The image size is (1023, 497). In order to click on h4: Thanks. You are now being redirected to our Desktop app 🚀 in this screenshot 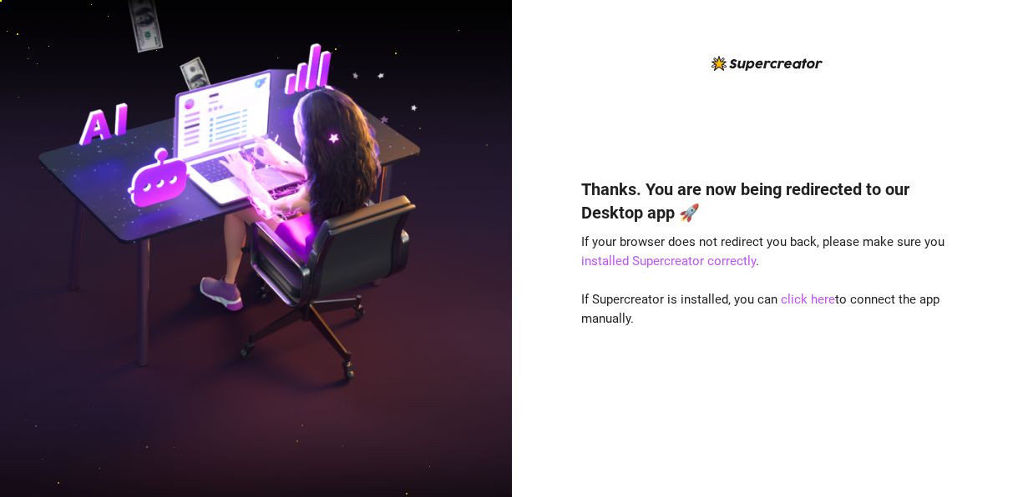, I will do `click(767, 201)`.